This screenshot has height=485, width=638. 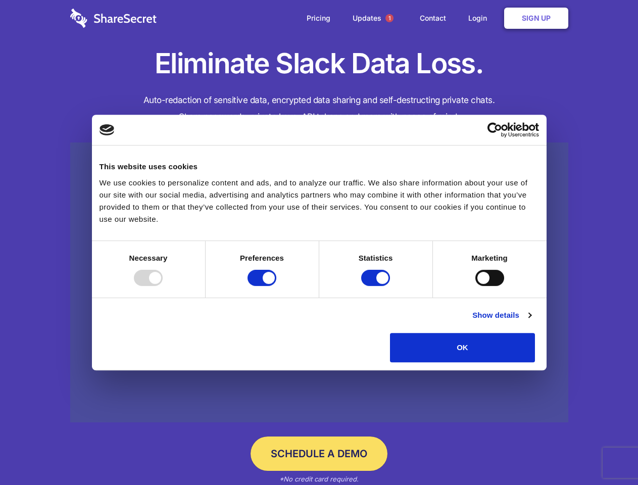 I want to click on em: *No credit card required., so click(x=319, y=479).